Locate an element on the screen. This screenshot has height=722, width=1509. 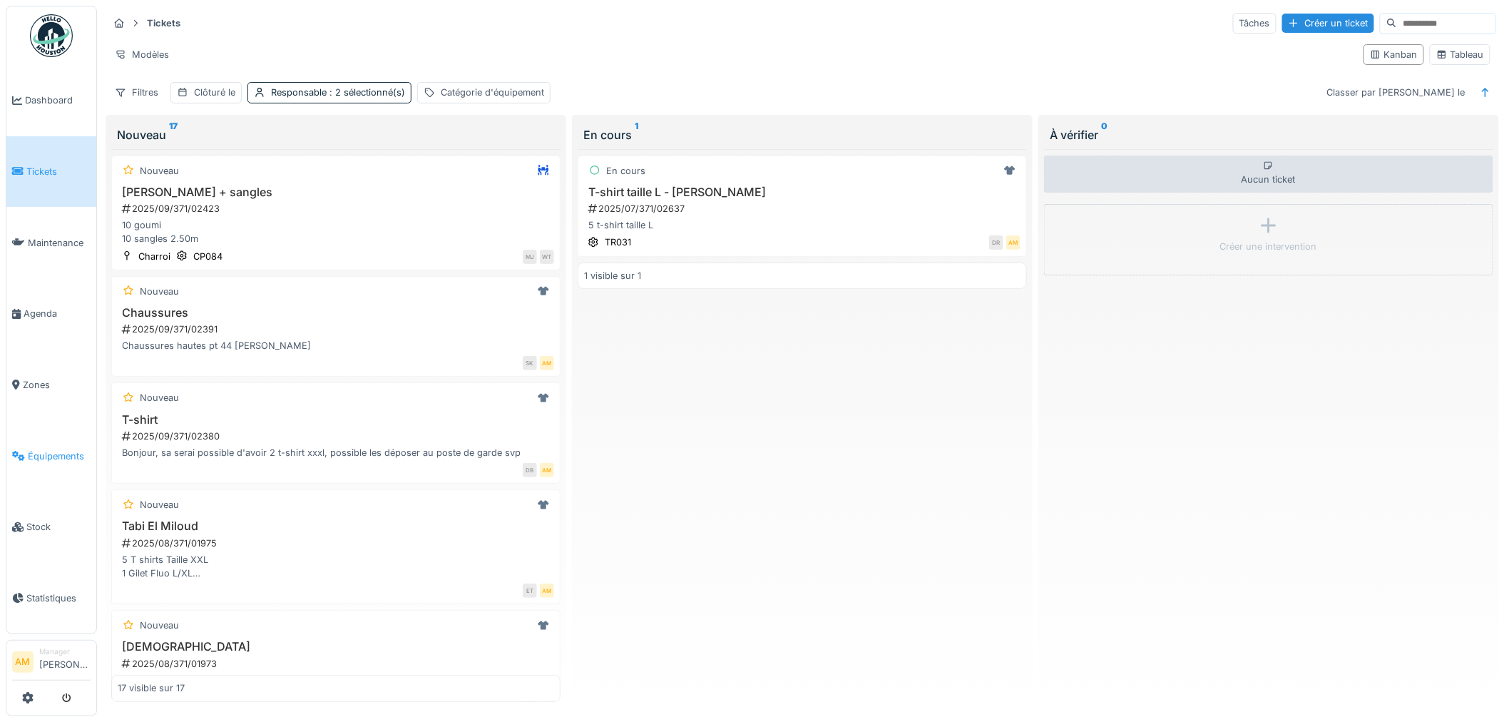
div: 17 visible sur 17 is located at coordinates (151, 688).